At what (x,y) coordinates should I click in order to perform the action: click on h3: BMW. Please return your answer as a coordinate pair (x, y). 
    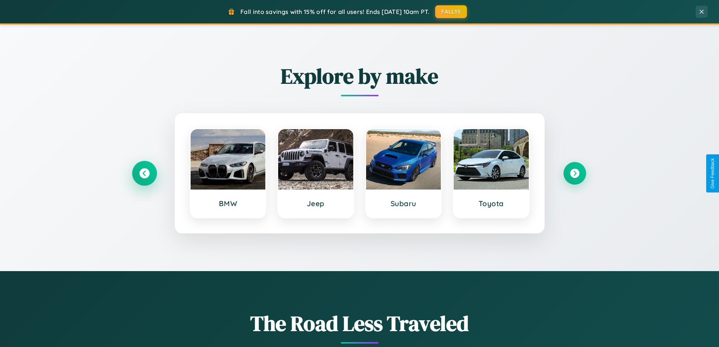
    Looking at the image, I should click on (228, 203).